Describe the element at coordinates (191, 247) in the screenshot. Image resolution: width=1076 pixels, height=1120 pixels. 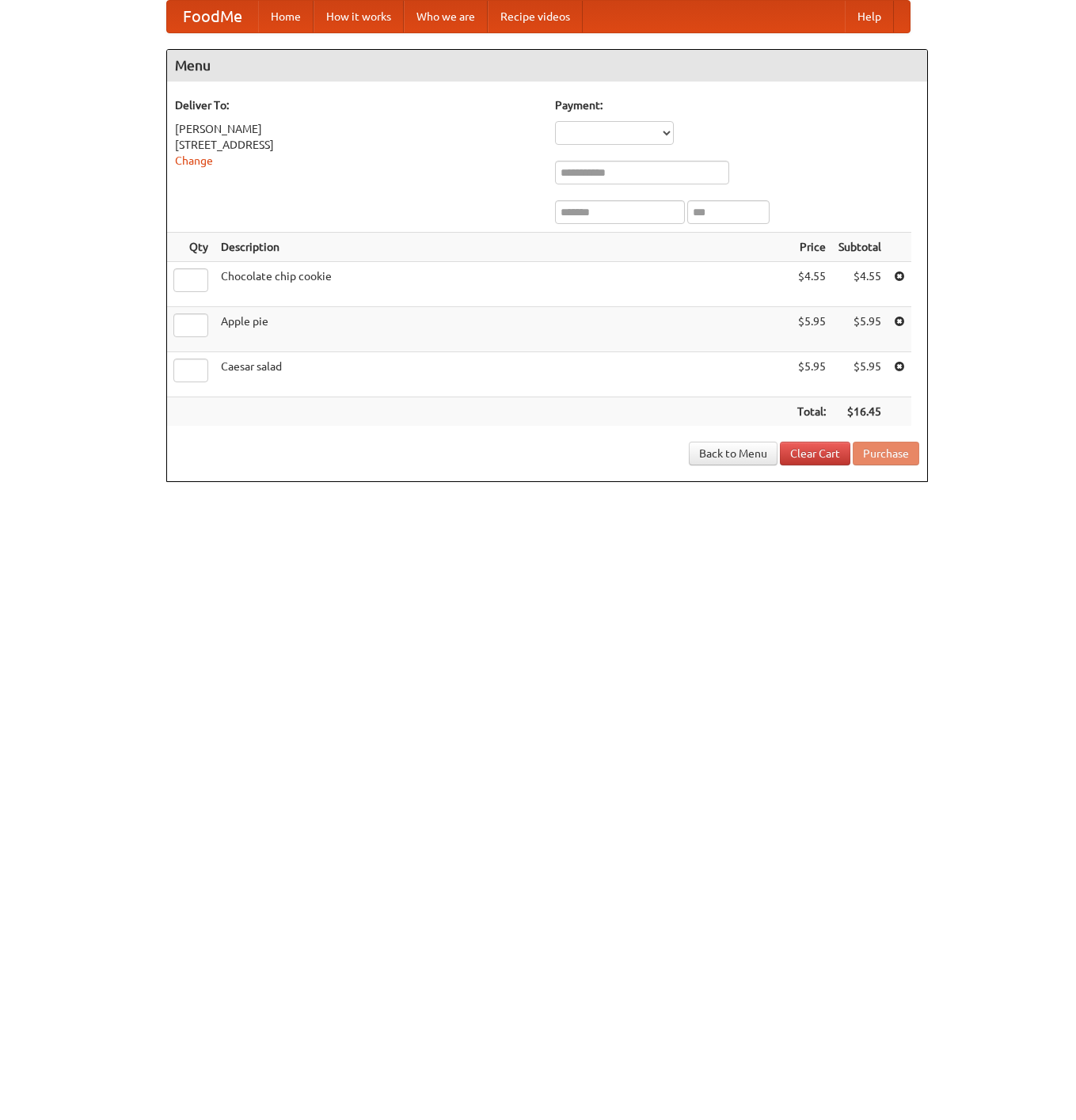
I see `th: Qty` at that location.